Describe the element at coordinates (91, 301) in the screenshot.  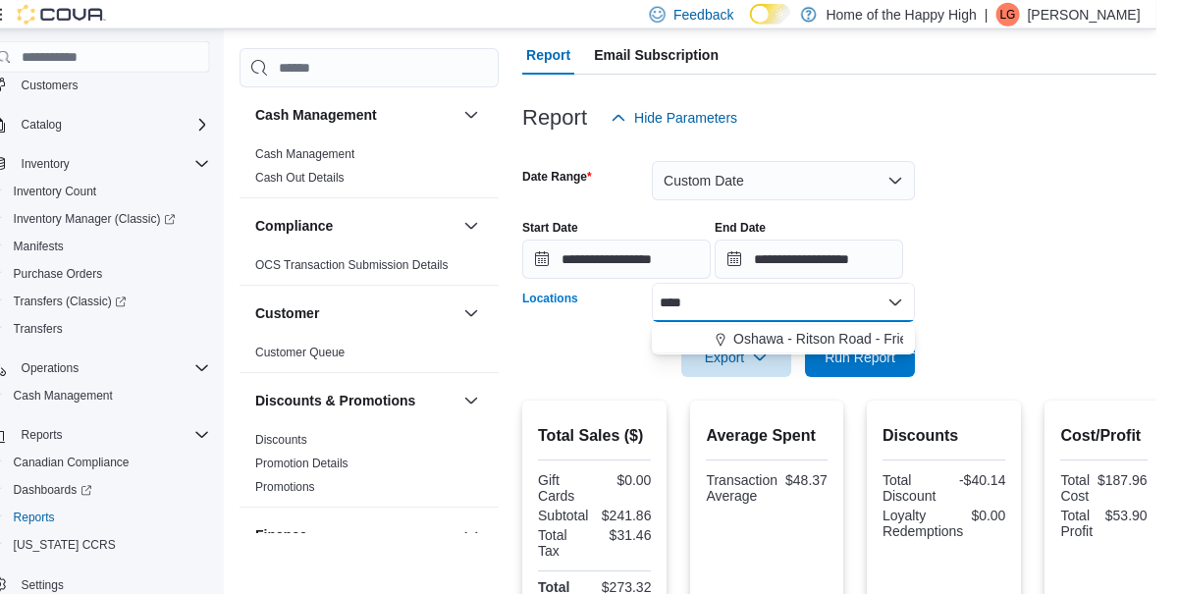
I see `a: Transfers (Classic)` at that location.